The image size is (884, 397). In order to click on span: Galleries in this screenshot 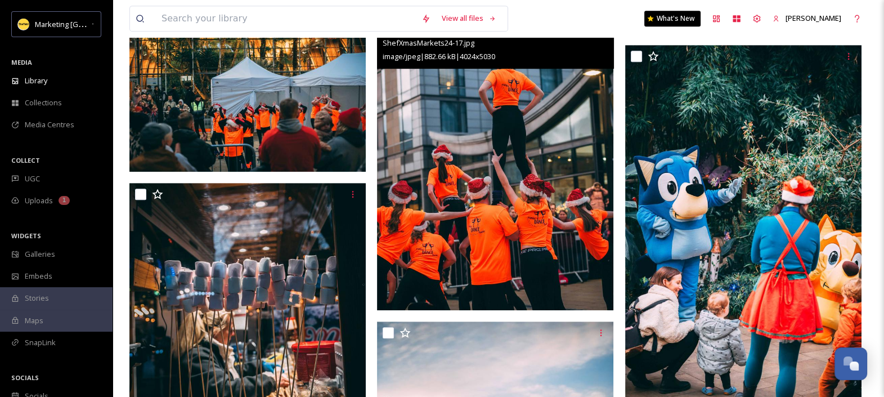, I will do `click(40, 254)`.